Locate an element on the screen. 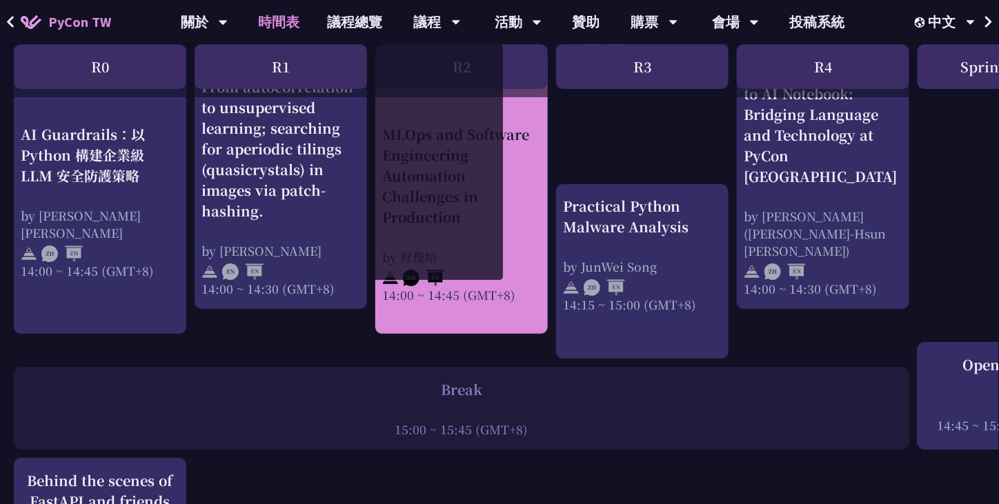 The image size is (999, 504). div: From autocorrelation to unsupervised learning; searching for aperiodic tilings (quasicrystals) in... is located at coordinates (281, 149).